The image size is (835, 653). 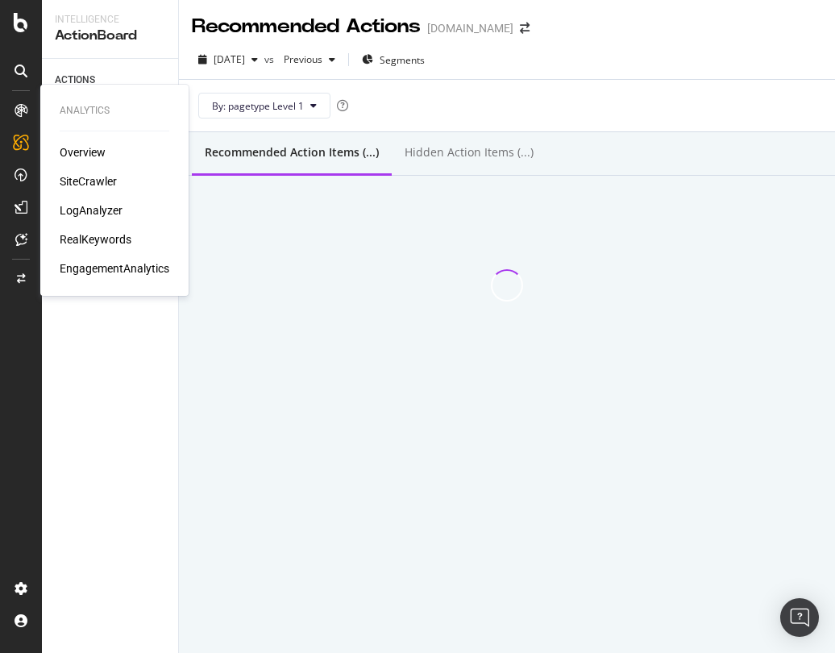 What do you see at coordinates (402, 60) in the screenshot?
I see `span: Segments` at bounding box center [402, 60].